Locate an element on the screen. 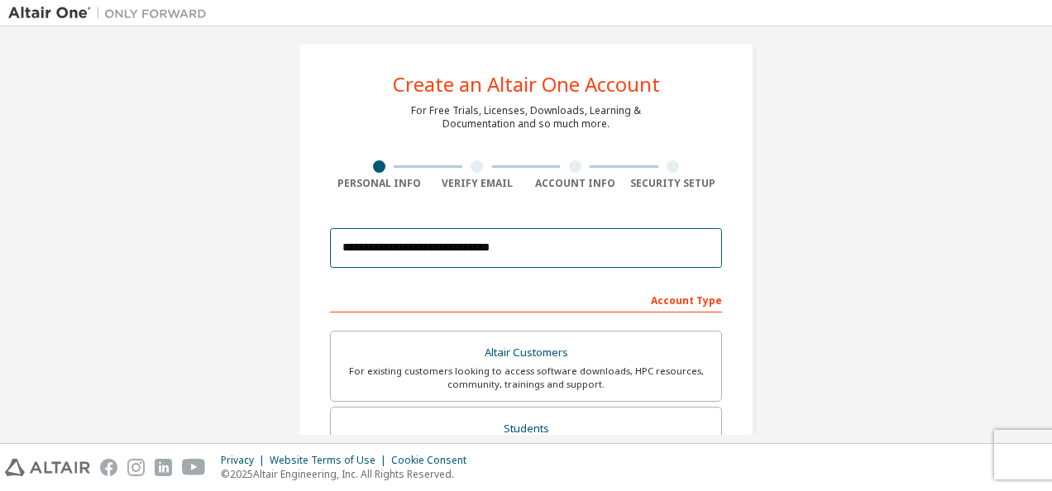 This screenshot has width=1052, height=491. div: Students is located at coordinates (526, 429).